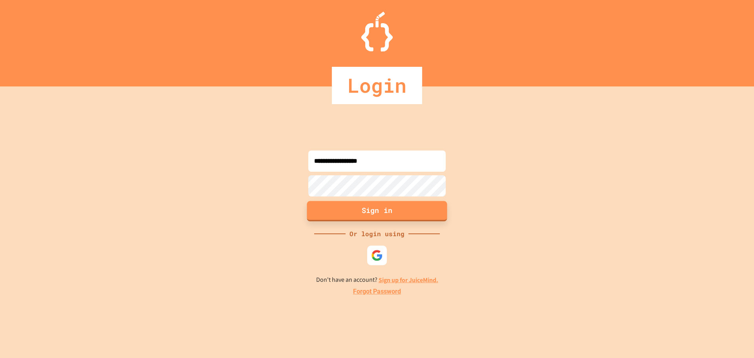 Image resolution: width=754 pixels, height=358 pixels. What do you see at coordinates (377, 211) in the screenshot?
I see `button: Sign in` at bounding box center [377, 211].